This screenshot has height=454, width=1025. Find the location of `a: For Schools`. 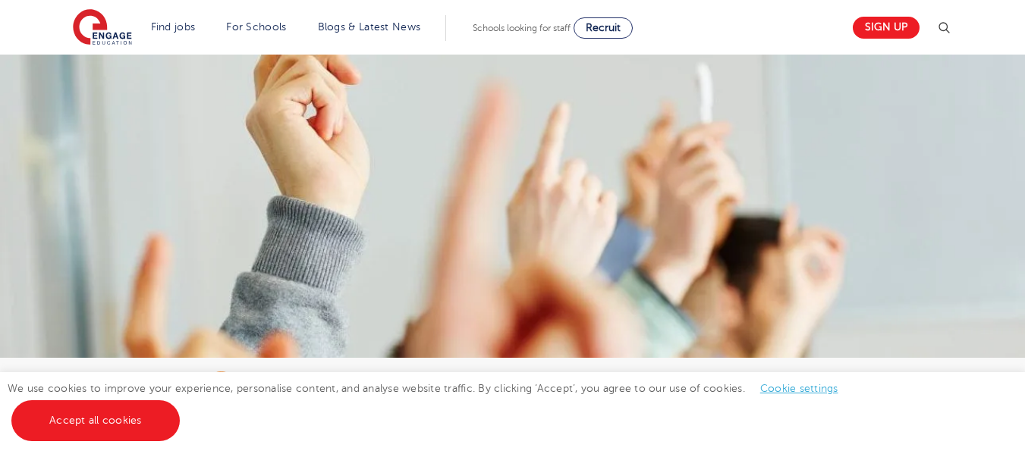

a: For Schools is located at coordinates (256, 27).